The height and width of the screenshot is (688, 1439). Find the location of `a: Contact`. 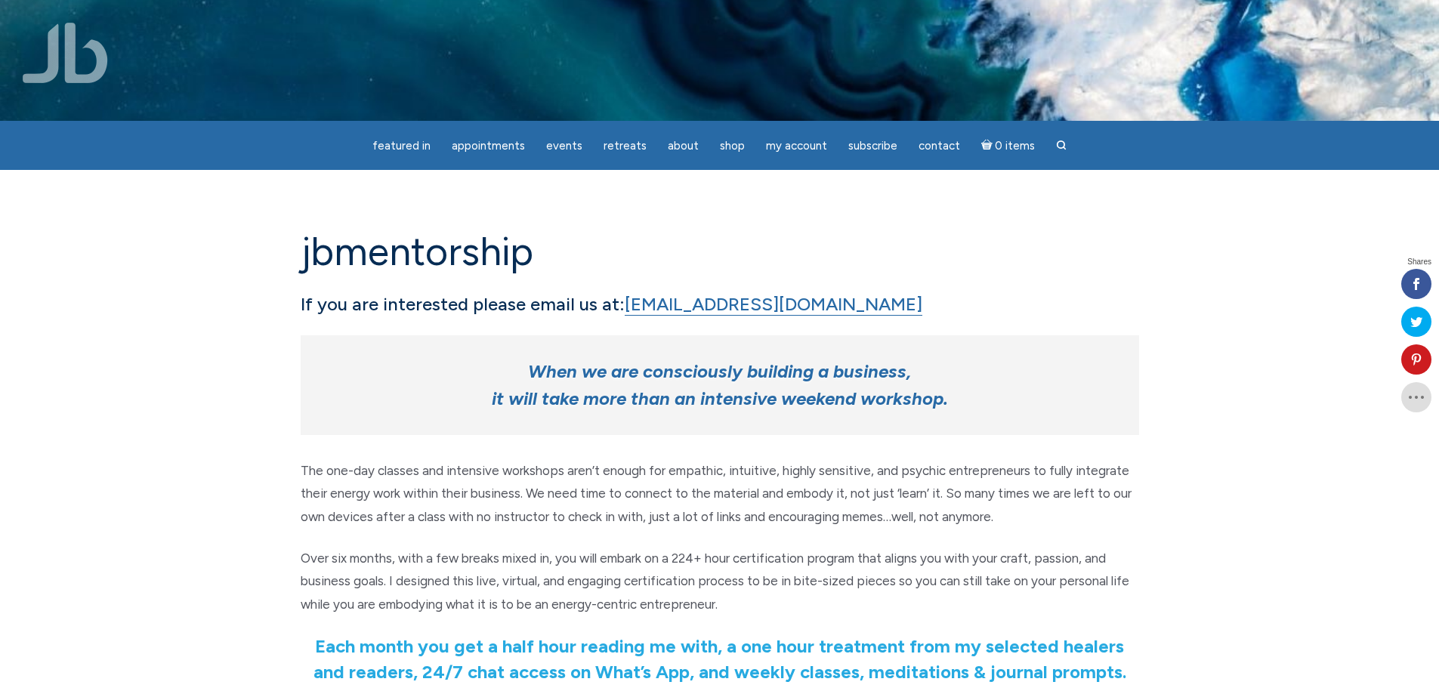

a: Contact is located at coordinates (939, 146).